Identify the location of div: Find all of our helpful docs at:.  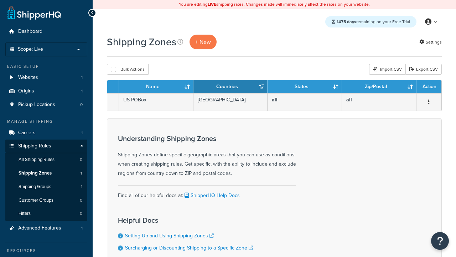
(207, 192).